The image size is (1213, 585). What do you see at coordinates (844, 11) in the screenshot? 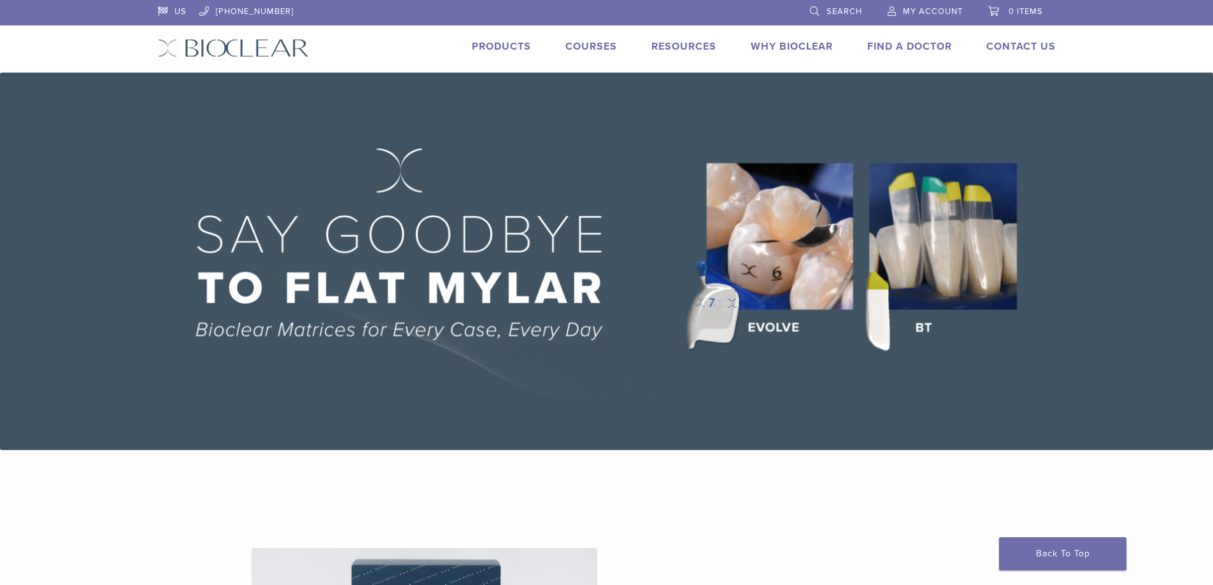
I see `span: Search` at bounding box center [844, 11].